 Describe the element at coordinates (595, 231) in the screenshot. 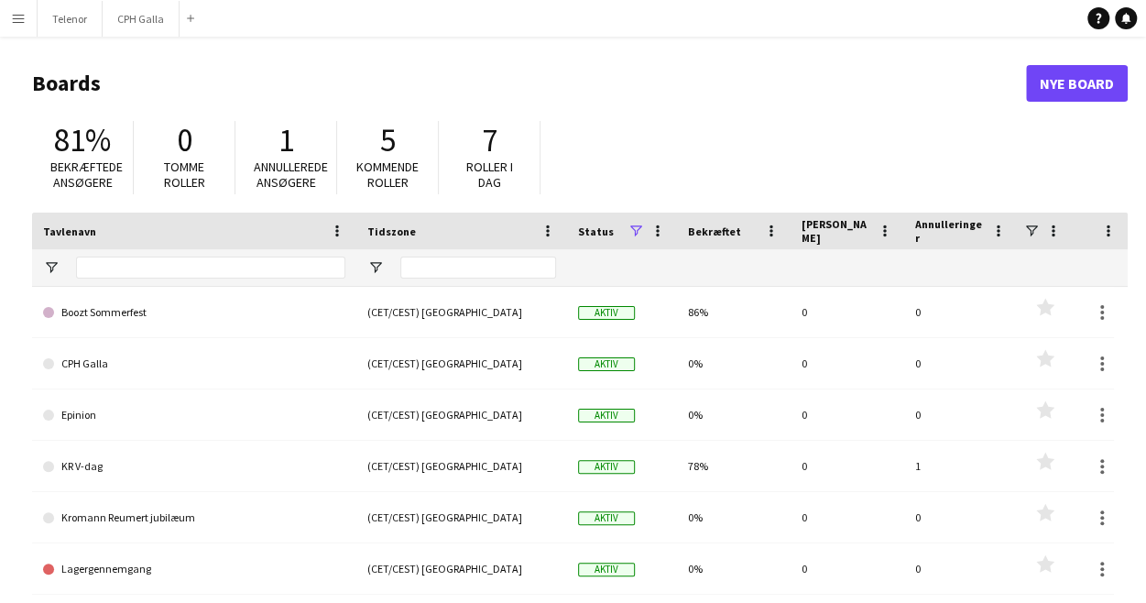

I see `span: Status` at that location.